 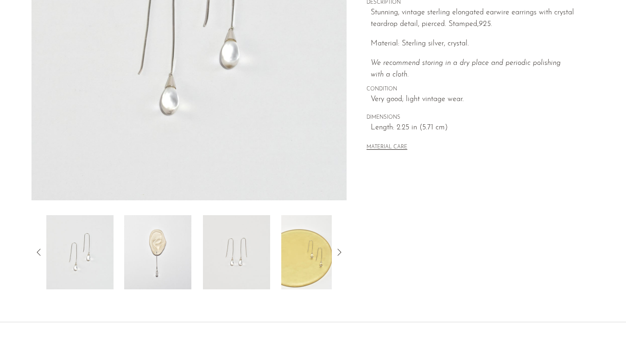 What do you see at coordinates (470, 118) in the screenshot?
I see `span: DIMENSIONS` at bounding box center [470, 118].